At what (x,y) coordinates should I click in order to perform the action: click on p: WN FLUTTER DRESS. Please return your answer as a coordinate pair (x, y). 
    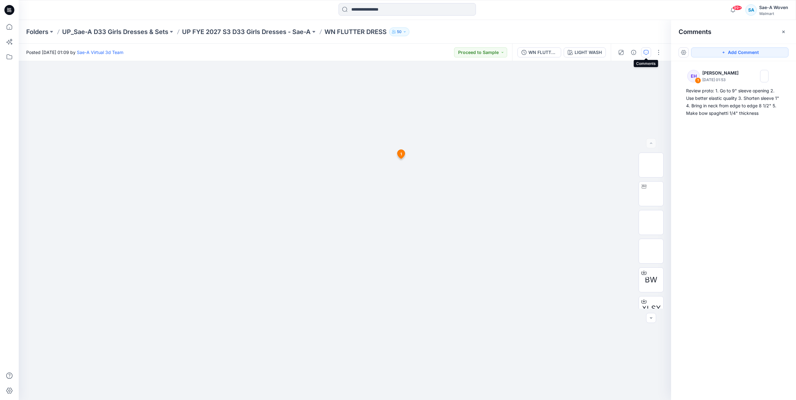
    Looking at the image, I should click on (355, 32).